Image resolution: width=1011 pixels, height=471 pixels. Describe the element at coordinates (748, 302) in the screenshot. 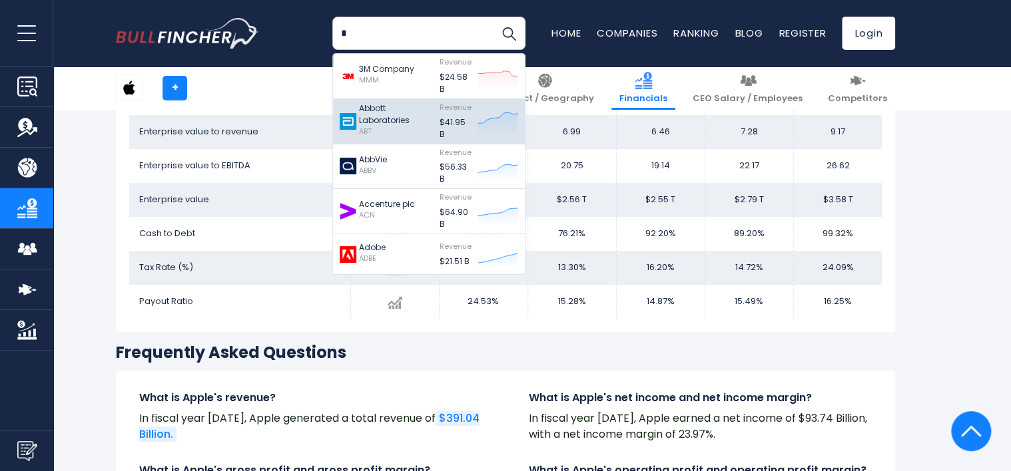

I see `td: 15.49%` at that location.